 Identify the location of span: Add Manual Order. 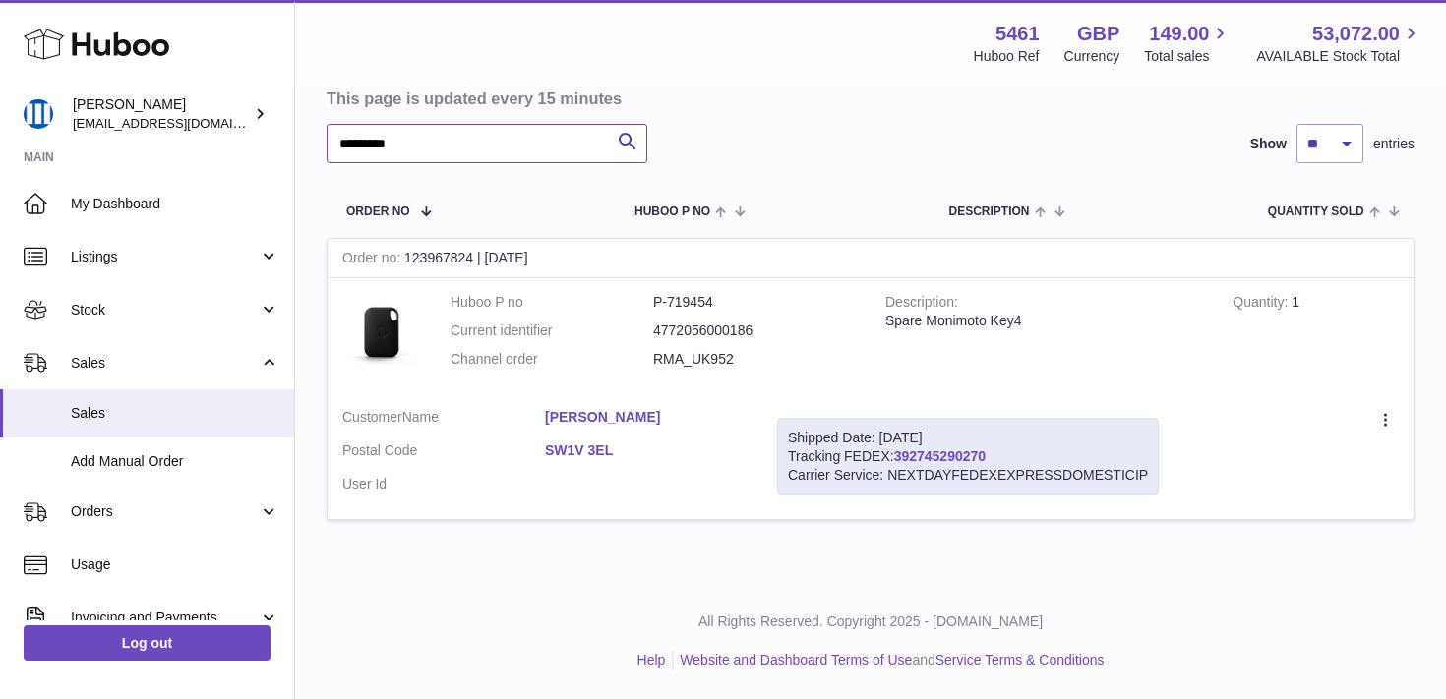
(175, 461).